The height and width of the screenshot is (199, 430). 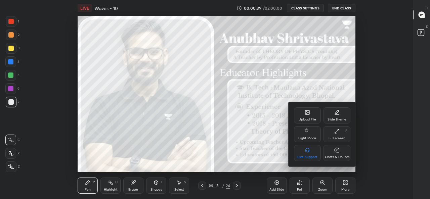 What do you see at coordinates (346, 131) in the screenshot?
I see `div: F` at bounding box center [346, 131].